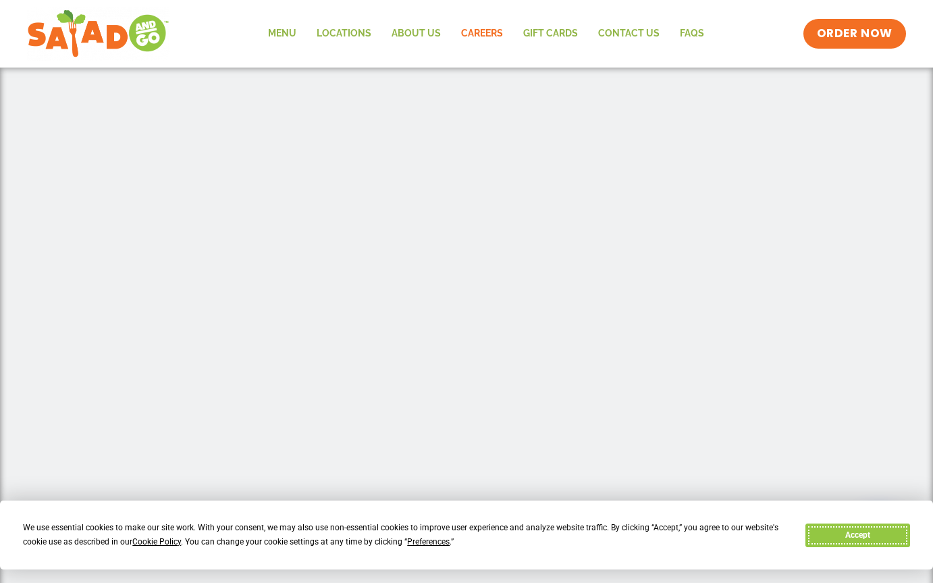 The height and width of the screenshot is (583, 933). I want to click on a: ORDER NOW, so click(855, 34).